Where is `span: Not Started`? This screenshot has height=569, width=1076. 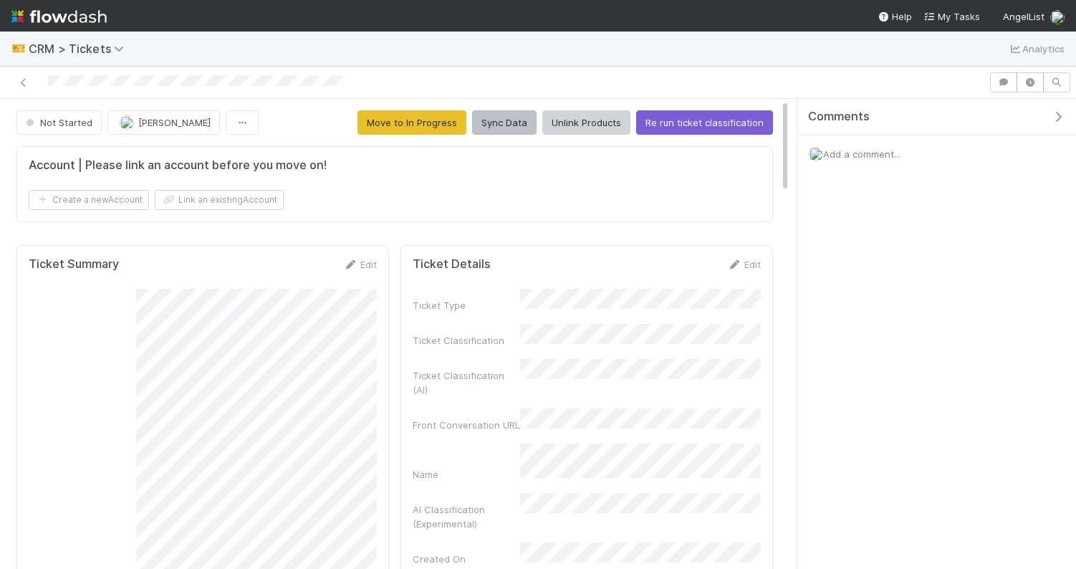
span: Not Started is located at coordinates (57, 123).